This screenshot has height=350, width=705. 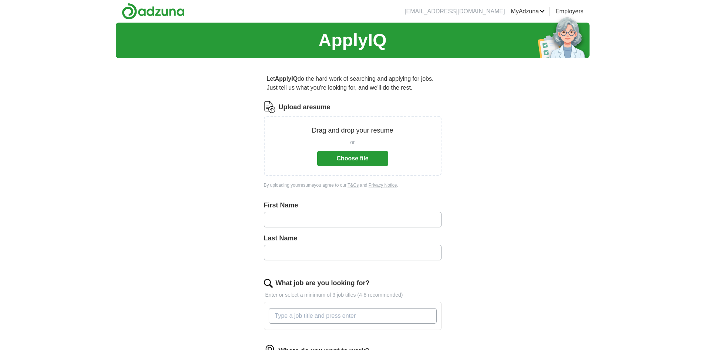 I want to click on img: search.png, so click(x=268, y=283).